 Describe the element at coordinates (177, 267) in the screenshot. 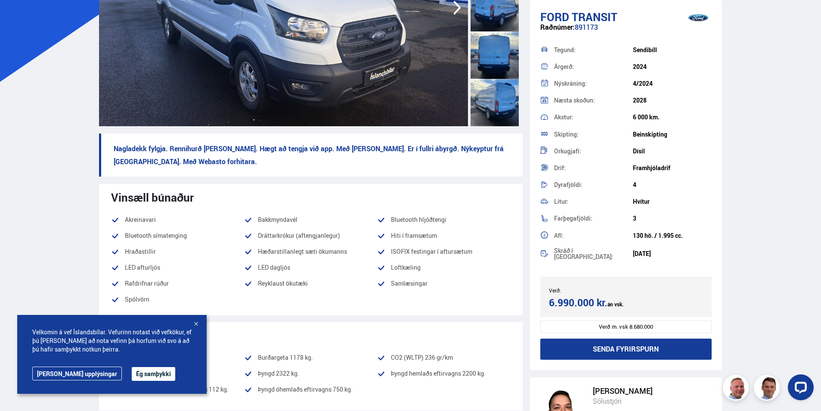

I see `li: LED afturljós` at that location.